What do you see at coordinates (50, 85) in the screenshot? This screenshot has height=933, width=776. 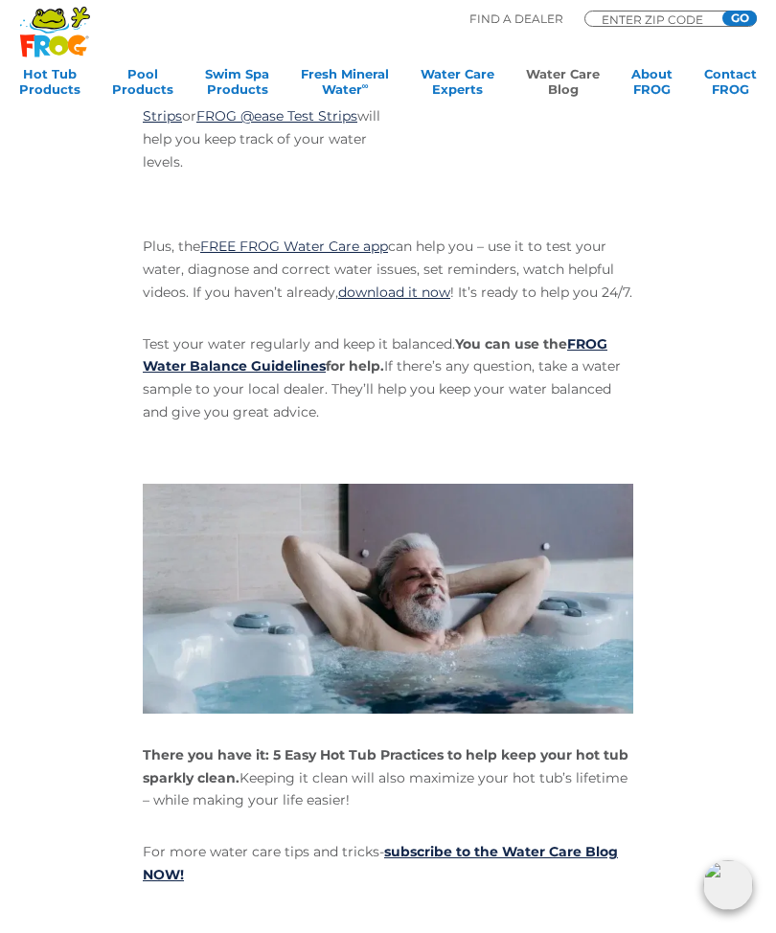 I see `a: Hot TubProducts` at bounding box center [50, 85].